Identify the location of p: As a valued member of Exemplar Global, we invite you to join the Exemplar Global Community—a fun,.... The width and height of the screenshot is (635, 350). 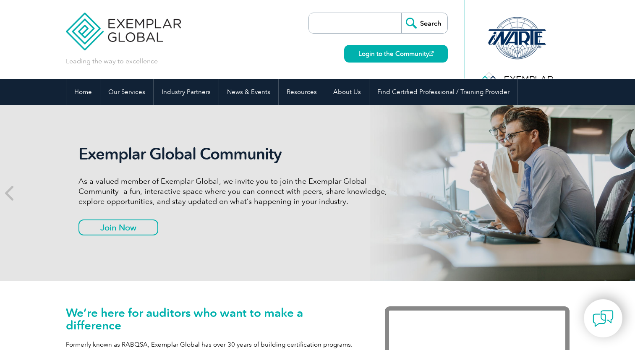
(236, 191).